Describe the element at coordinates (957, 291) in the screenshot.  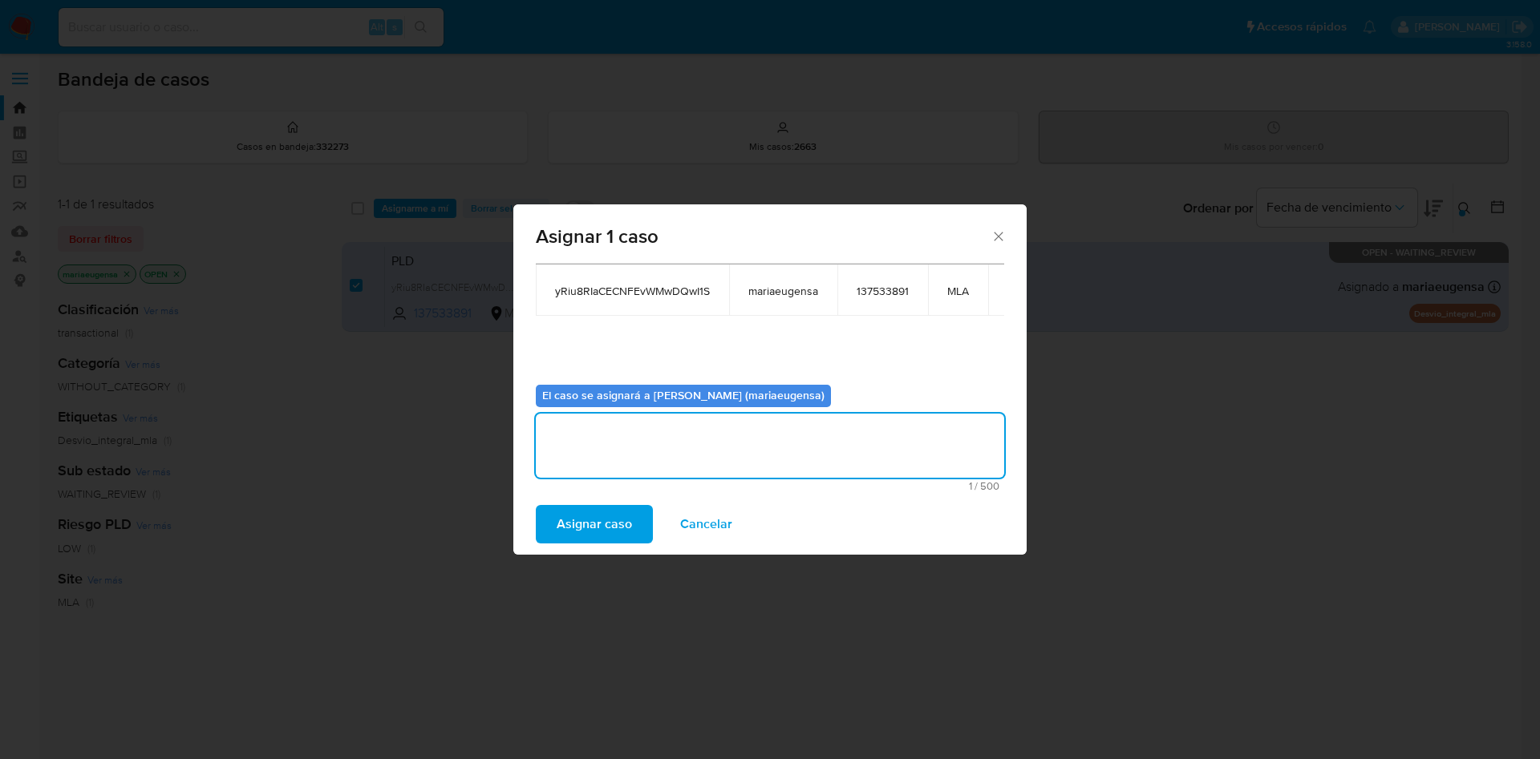
I see `span: MLA` at that location.